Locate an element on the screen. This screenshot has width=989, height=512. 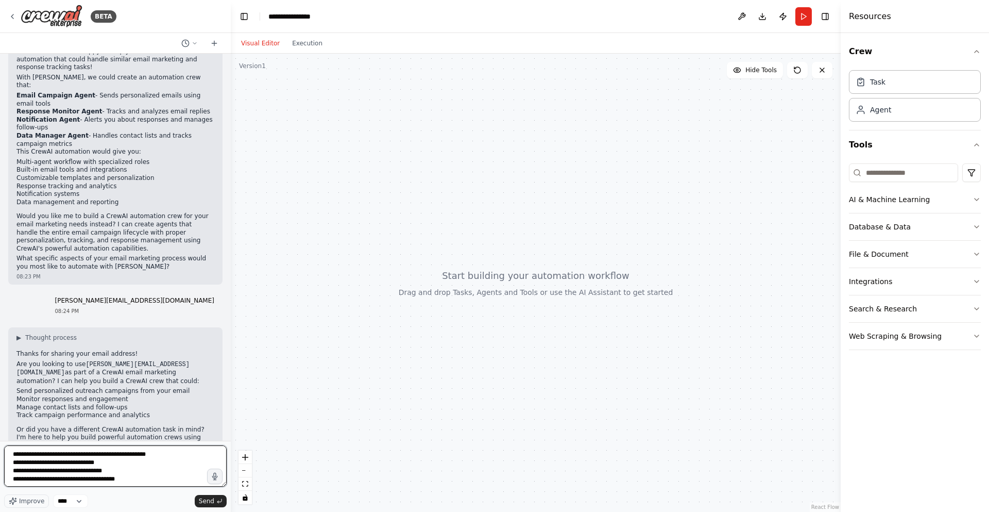
button: Search & Research is located at coordinates (915, 309).